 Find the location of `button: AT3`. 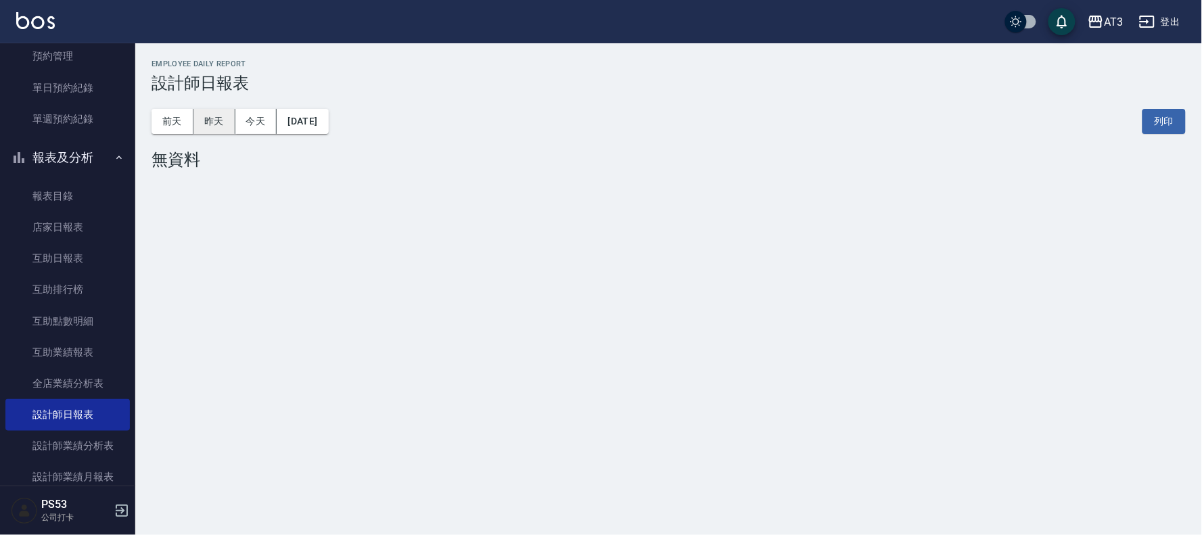

button: AT3 is located at coordinates (1106, 22).